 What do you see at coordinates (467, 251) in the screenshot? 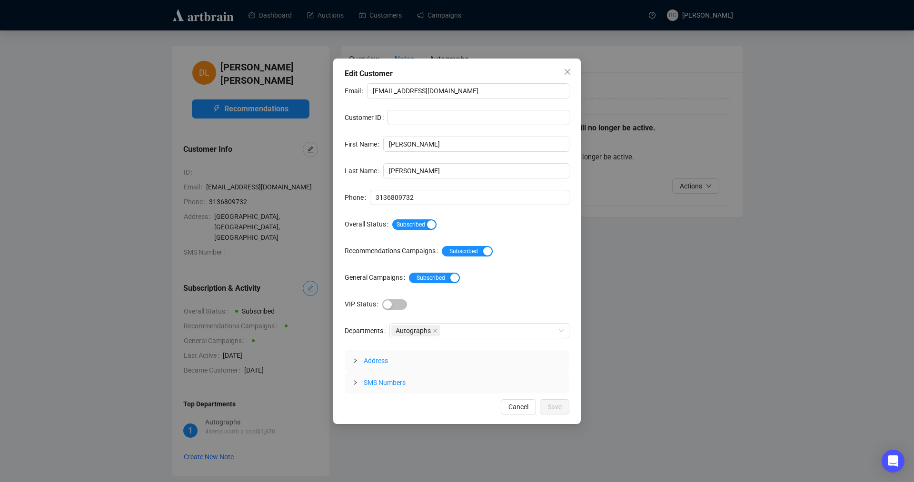
I see `button: Recommendations Campaigns` at bounding box center [467, 251].